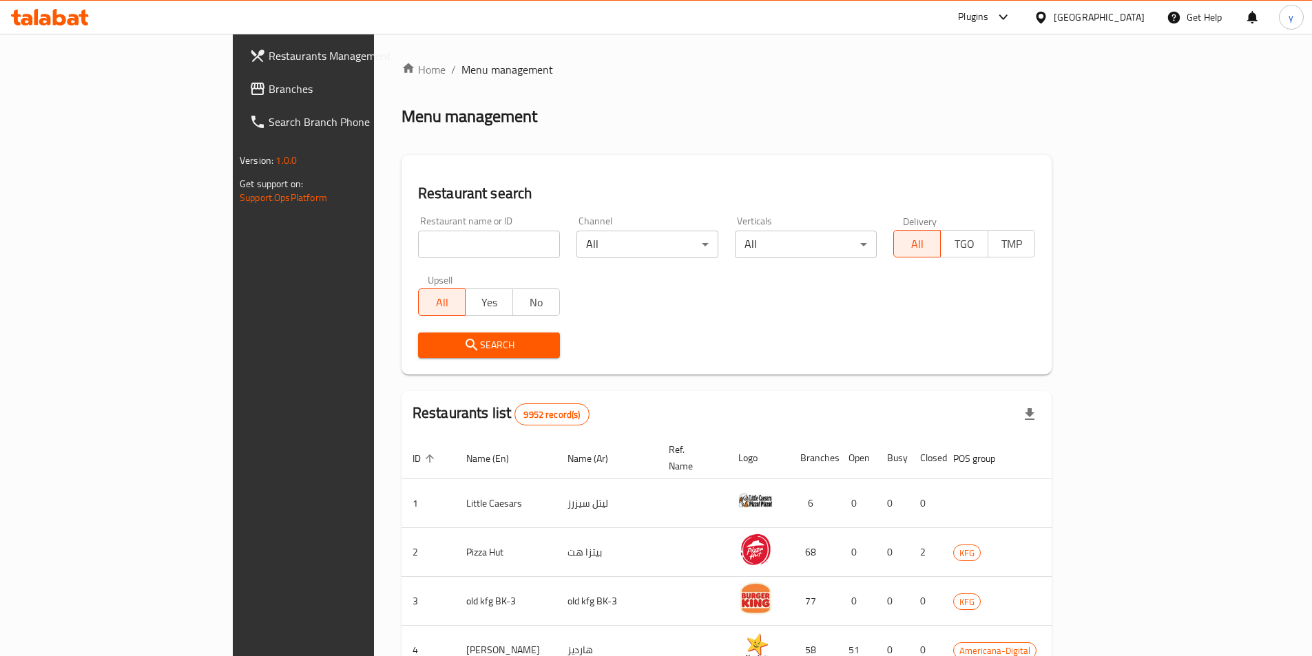  What do you see at coordinates (758, 458) in the screenshot?
I see `th: Logo` at bounding box center [758, 458].